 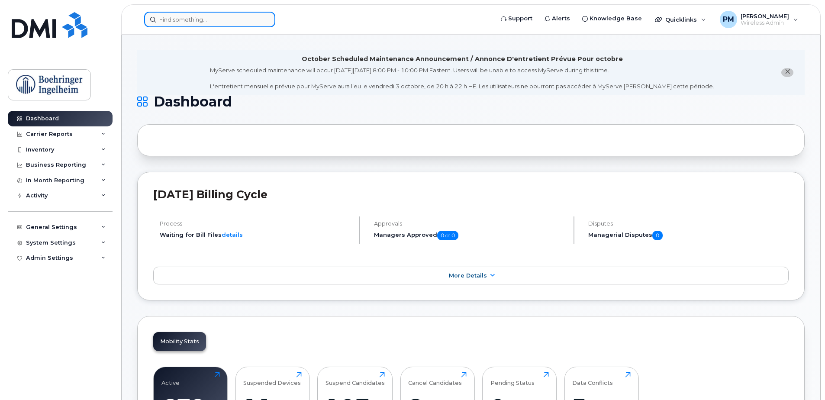 What do you see at coordinates (470, 223) in the screenshot?
I see `h4: Approvals` at bounding box center [470, 223].